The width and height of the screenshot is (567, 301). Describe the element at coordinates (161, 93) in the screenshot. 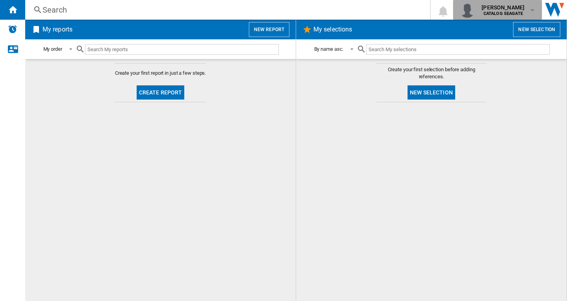

I see `button: Create report` at that location.